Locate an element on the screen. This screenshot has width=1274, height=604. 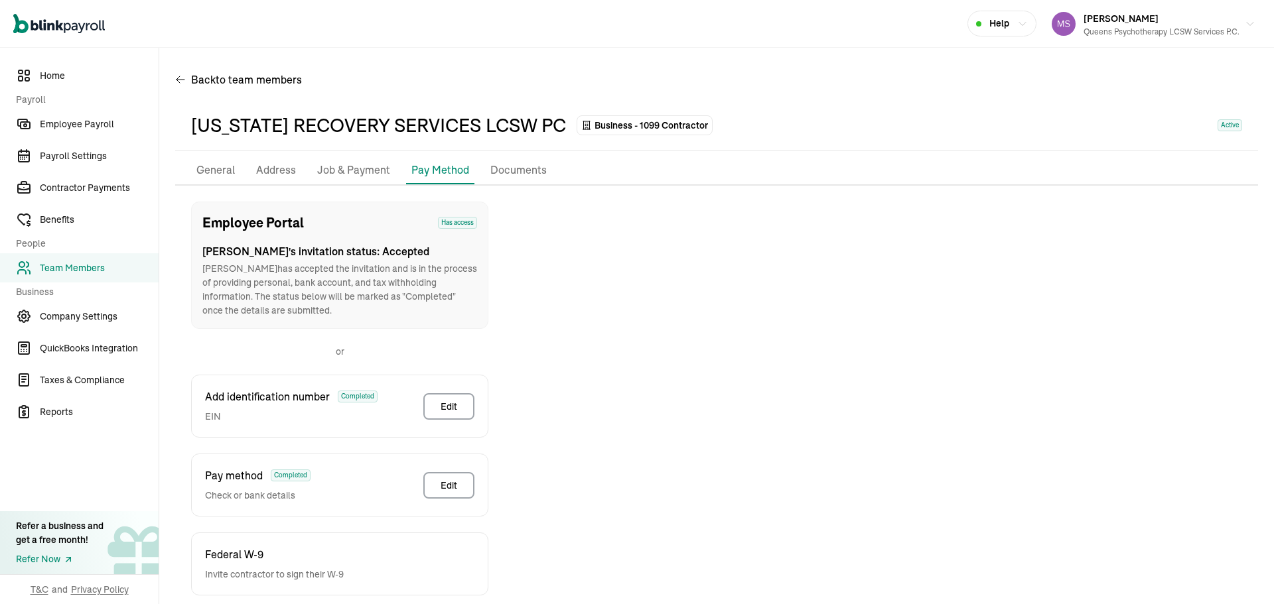
h3: Employee Portal is located at coordinates (253, 223).